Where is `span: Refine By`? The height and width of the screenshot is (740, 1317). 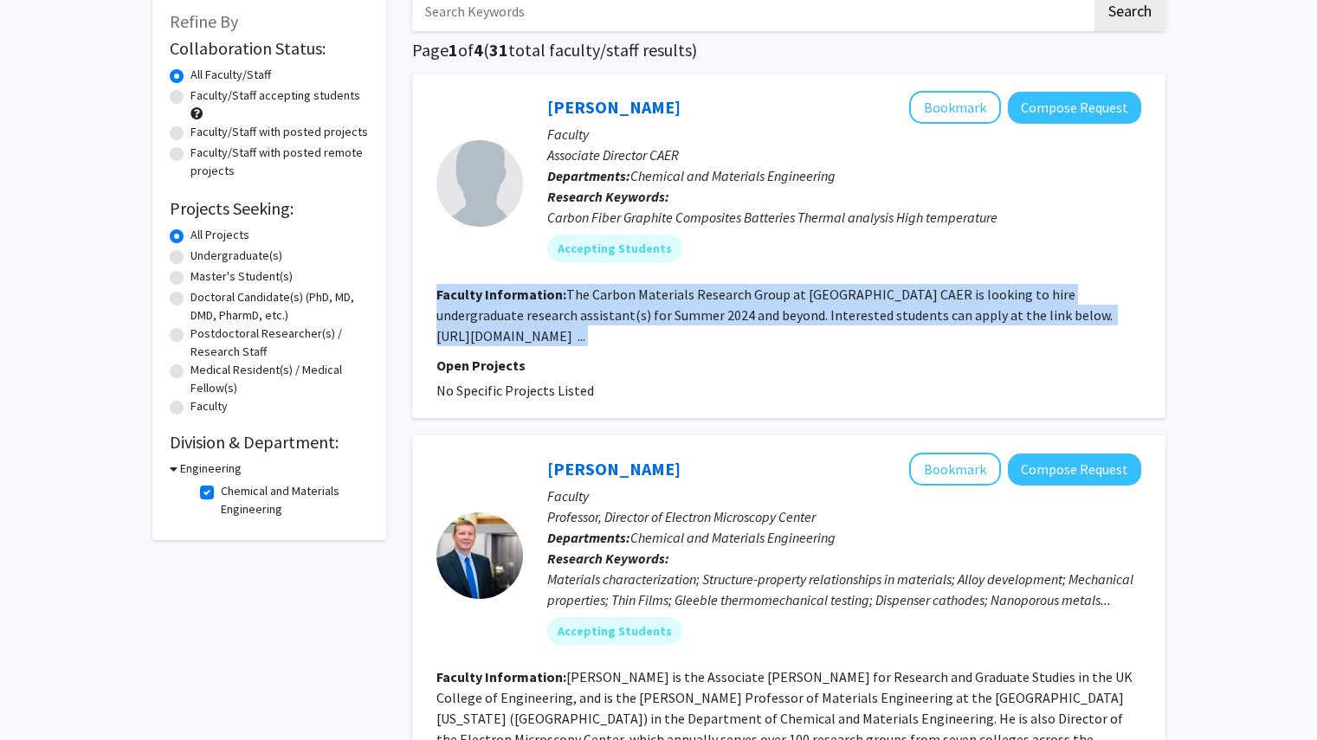 span: Refine By is located at coordinates (204, 21).